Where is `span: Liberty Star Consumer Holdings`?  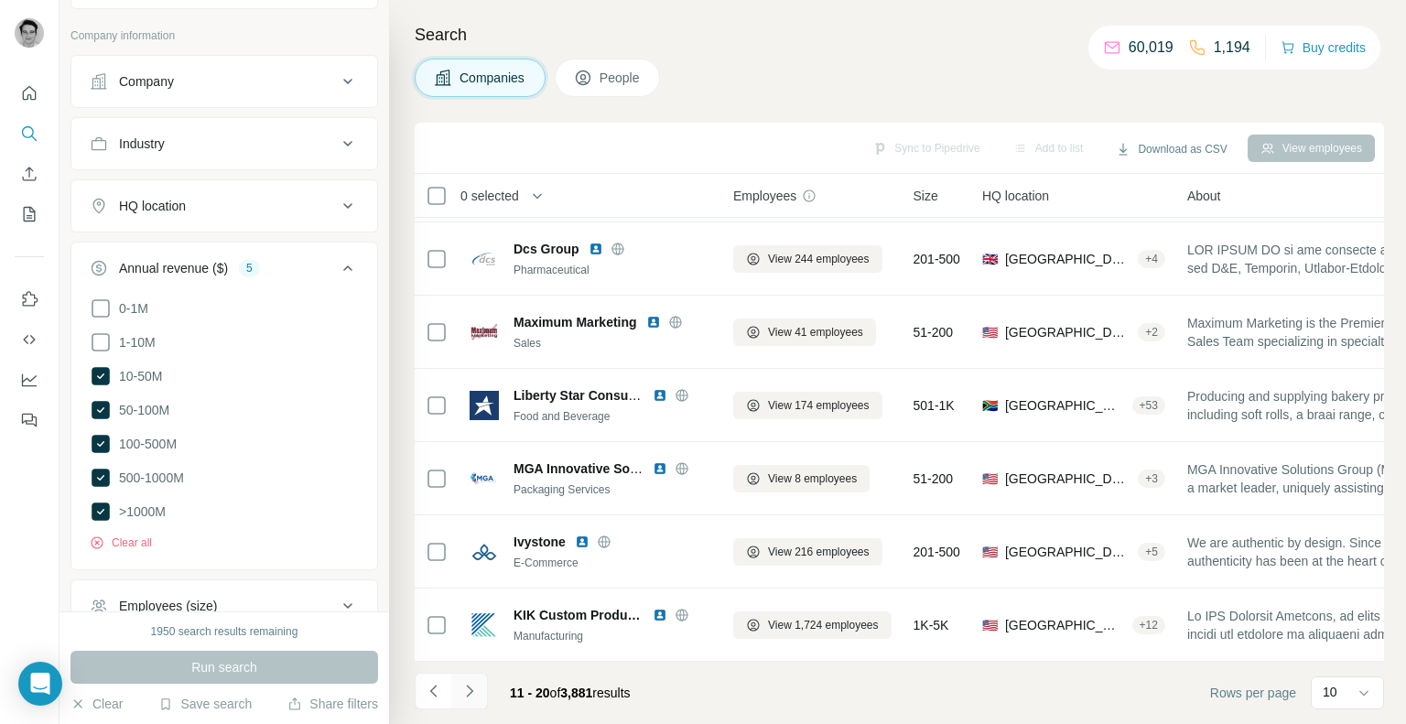 span: Liberty Star Consumer Holdings is located at coordinates (611, 395).